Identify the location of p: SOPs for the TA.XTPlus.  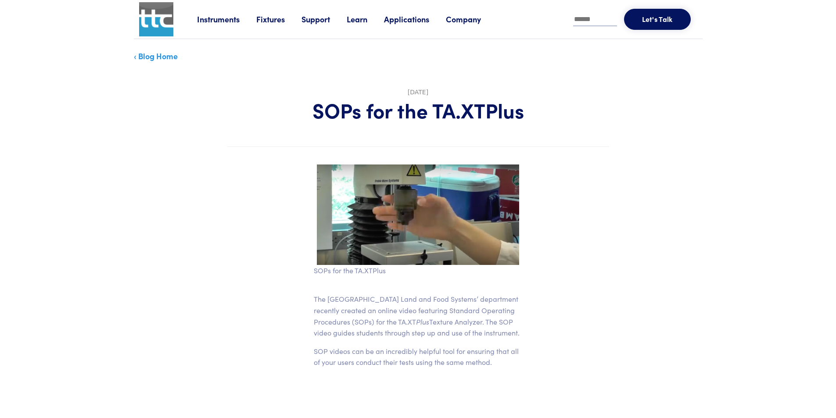
(418, 271).